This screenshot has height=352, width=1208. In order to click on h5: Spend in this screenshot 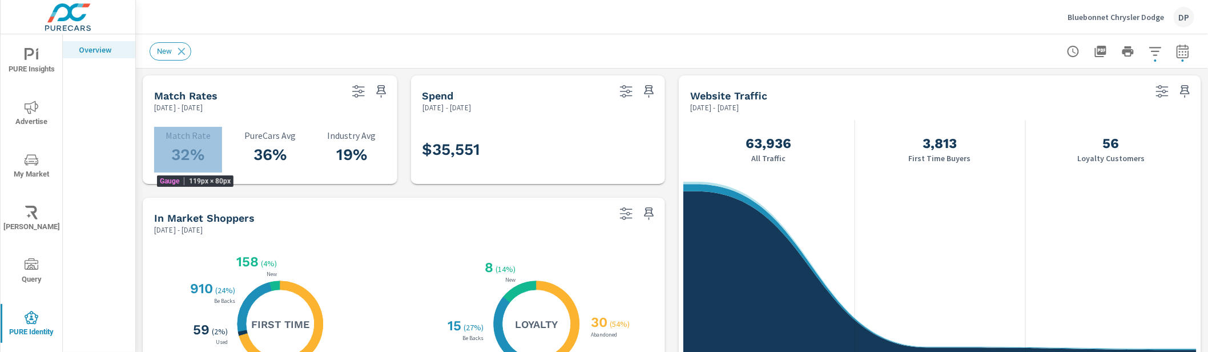, I will do `click(438, 95)`.